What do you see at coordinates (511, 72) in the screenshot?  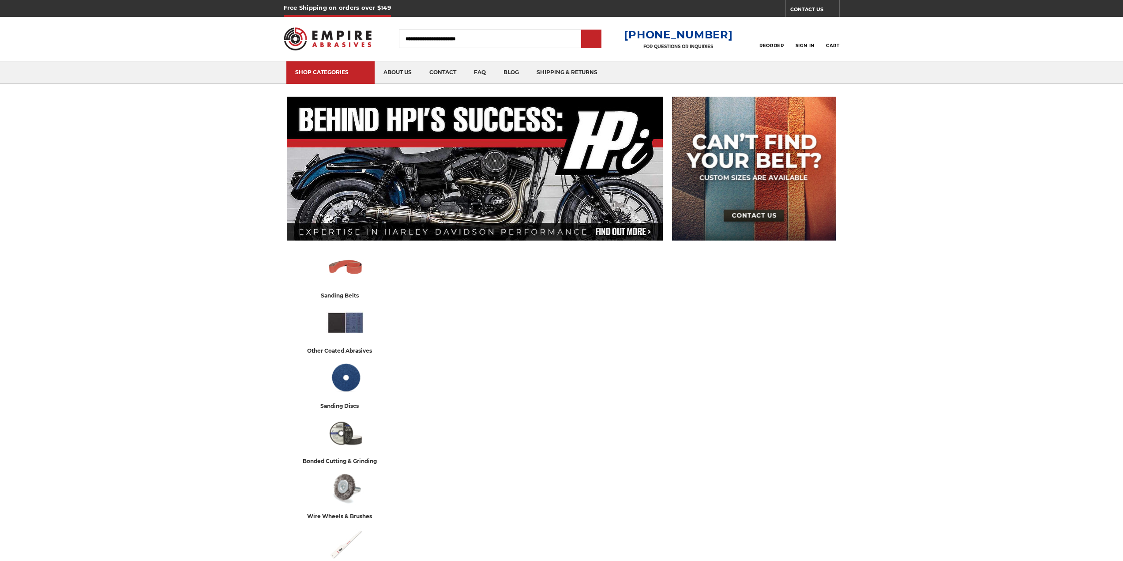 I see `a: blog` at bounding box center [511, 72].